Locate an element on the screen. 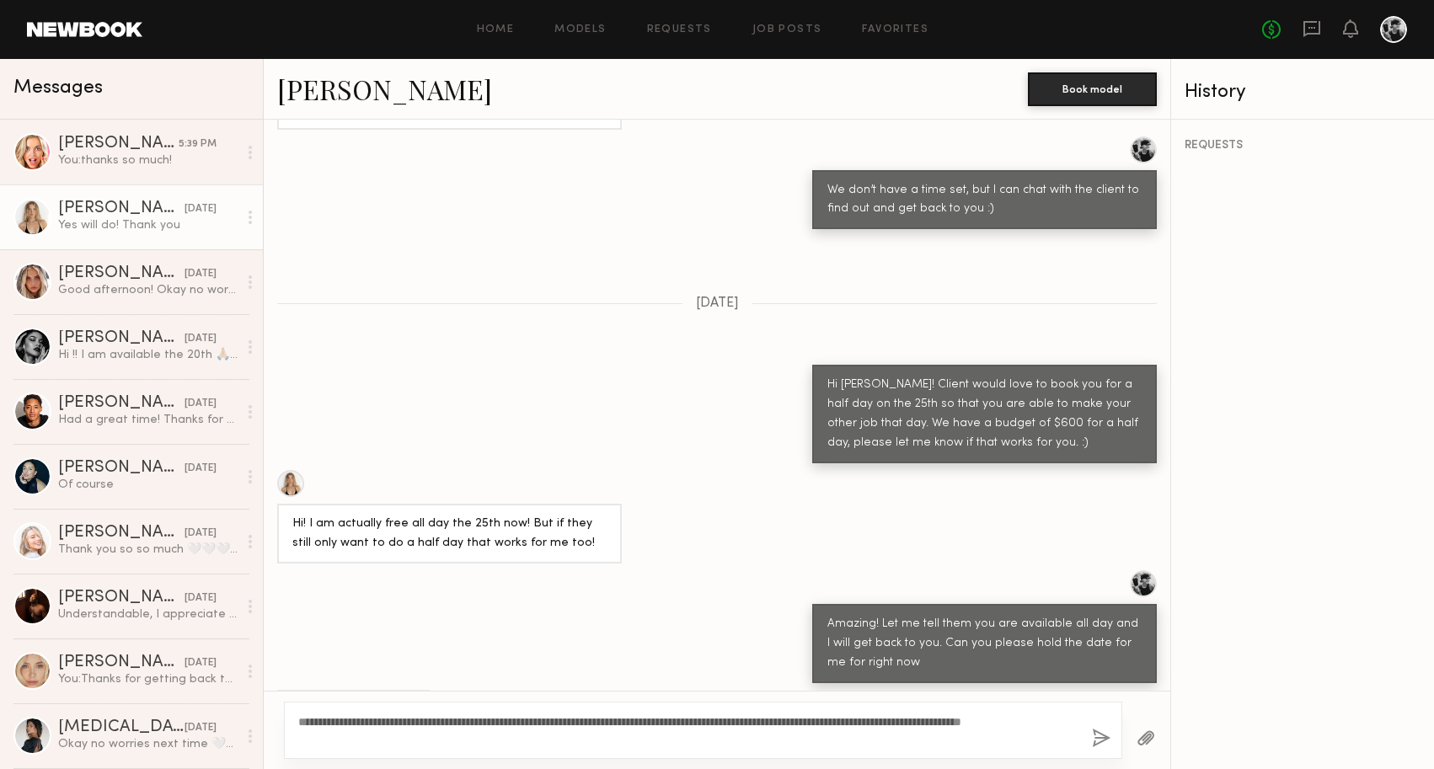  div: Hi !! I am available the 20th 🙏🏼💫 is located at coordinates (147, 355).